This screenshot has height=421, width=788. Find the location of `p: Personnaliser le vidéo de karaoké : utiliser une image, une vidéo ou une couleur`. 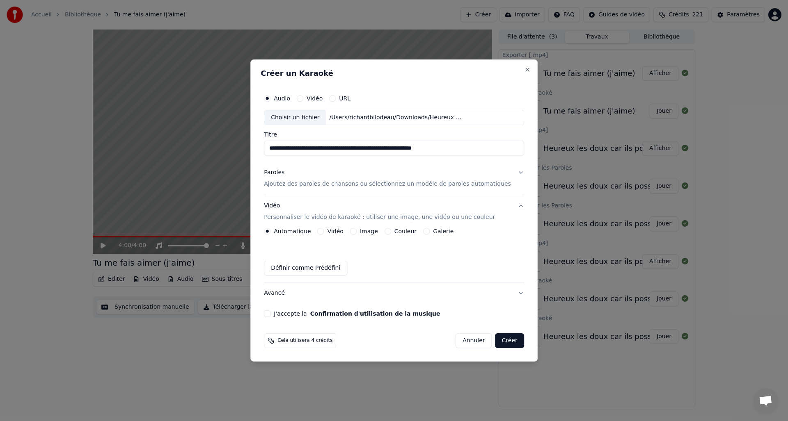

p: Personnaliser le vidéo de karaoké : utiliser une image, une vidéo ou une couleur is located at coordinates (379, 217).